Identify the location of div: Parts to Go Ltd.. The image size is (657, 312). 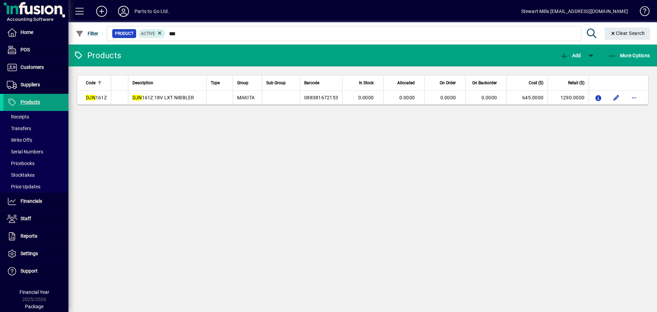
(152, 11).